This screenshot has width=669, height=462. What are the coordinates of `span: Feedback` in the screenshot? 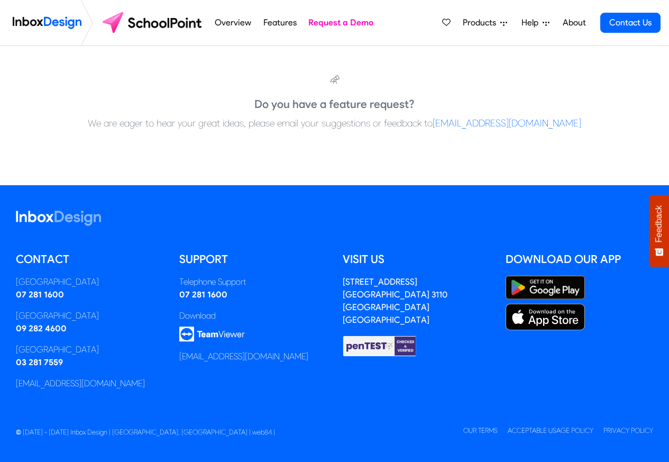 It's located at (659, 224).